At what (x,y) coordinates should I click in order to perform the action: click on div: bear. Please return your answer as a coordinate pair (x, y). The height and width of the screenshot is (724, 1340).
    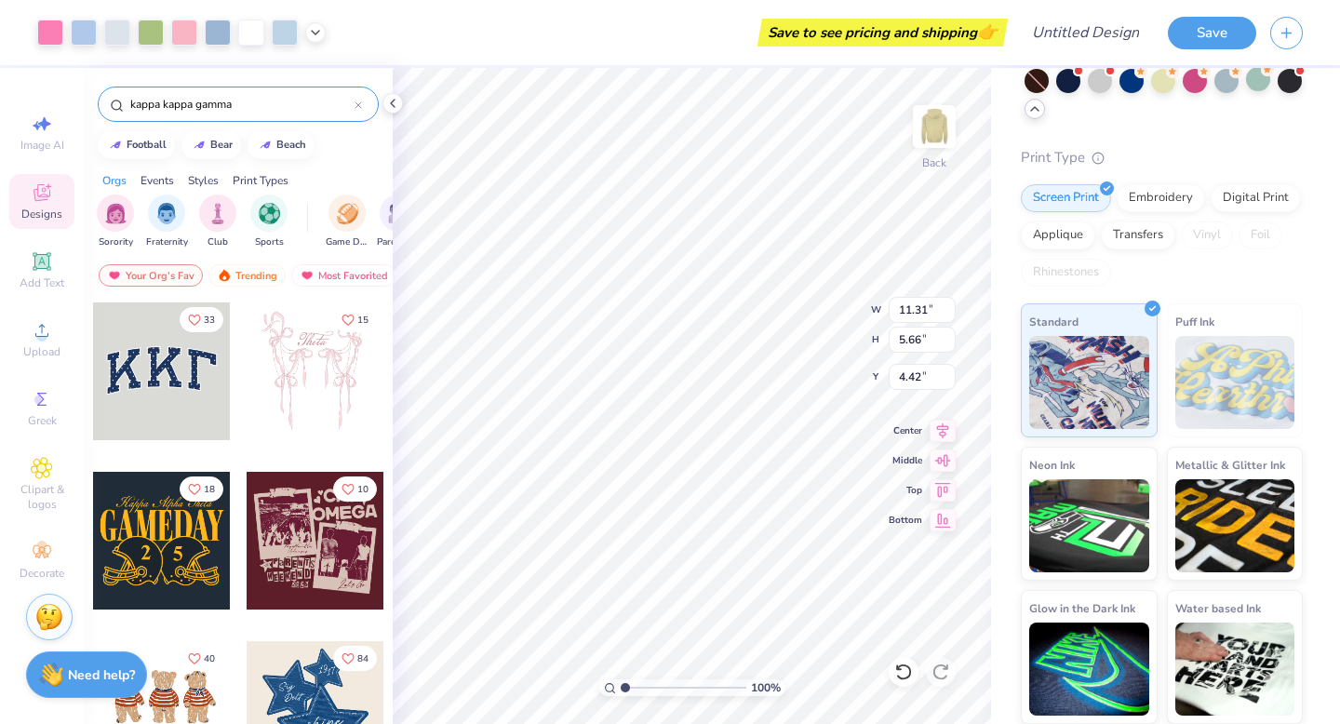
    Looking at the image, I should click on (222, 144).